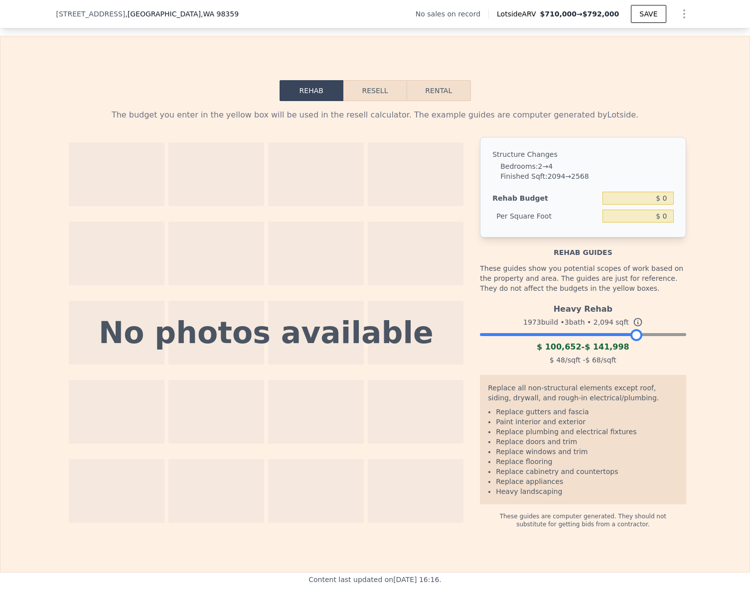  Describe the element at coordinates (582, 307) in the screenshot. I see `div: Heavy Rehab` at that location.